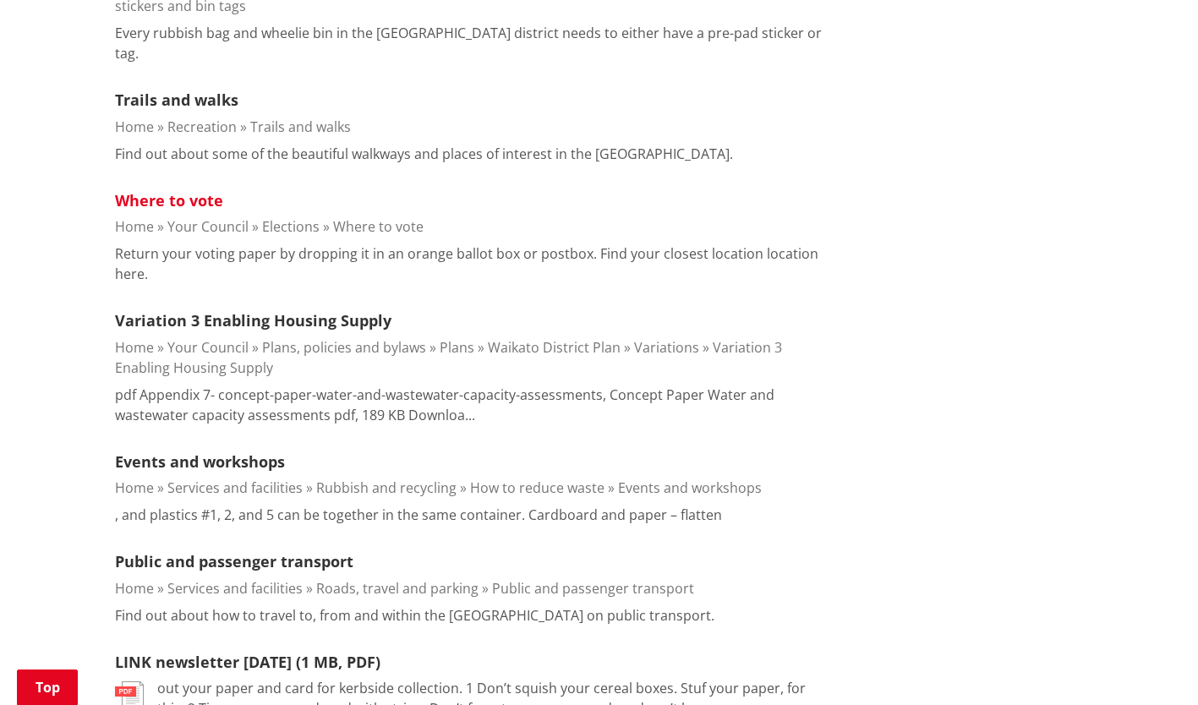 The height and width of the screenshot is (705, 1198). Describe the element at coordinates (475, 264) in the screenshot. I see `p: Return your voting paper by dropping it in an orange ballot box or postbox. Find your closest loc...` at that location.